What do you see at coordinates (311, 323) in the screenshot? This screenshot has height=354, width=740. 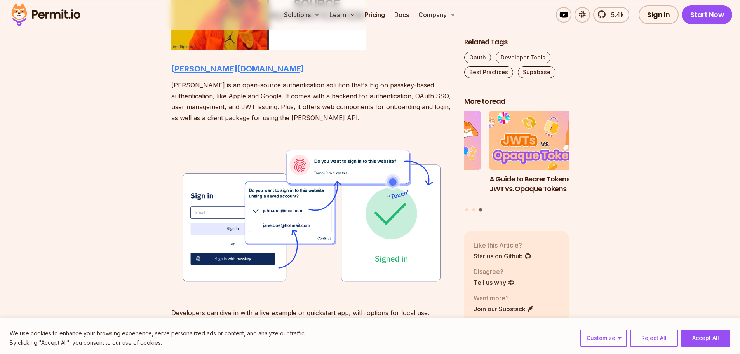 I see `p: Developers can dive in with a live example or quickstart app, with options for local use. [PERSON...` at bounding box center [311, 323].